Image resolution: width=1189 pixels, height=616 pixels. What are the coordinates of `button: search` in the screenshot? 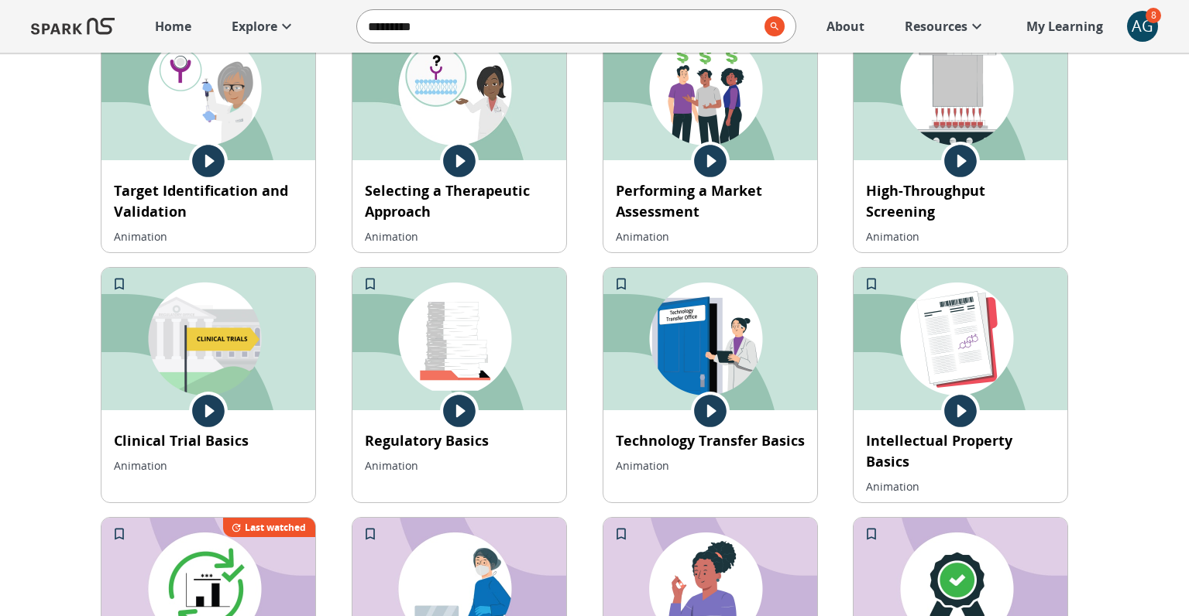 It's located at (771, 26).